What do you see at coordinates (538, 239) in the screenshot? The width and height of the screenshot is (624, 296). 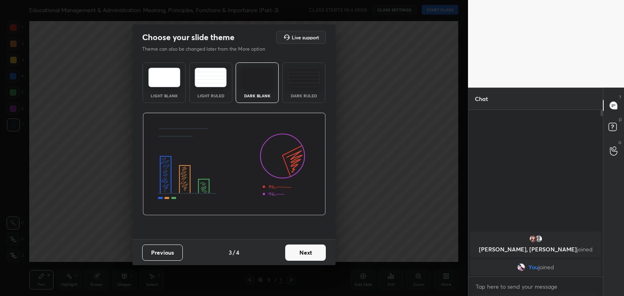 I see `img: default.png` at bounding box center [538, 239].